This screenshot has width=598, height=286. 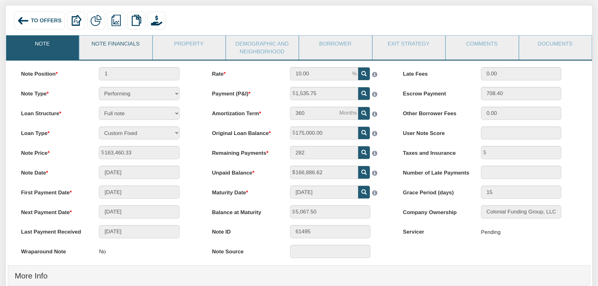 I want to click on label: Taxes and Insurance, so click(x=436, y=151).